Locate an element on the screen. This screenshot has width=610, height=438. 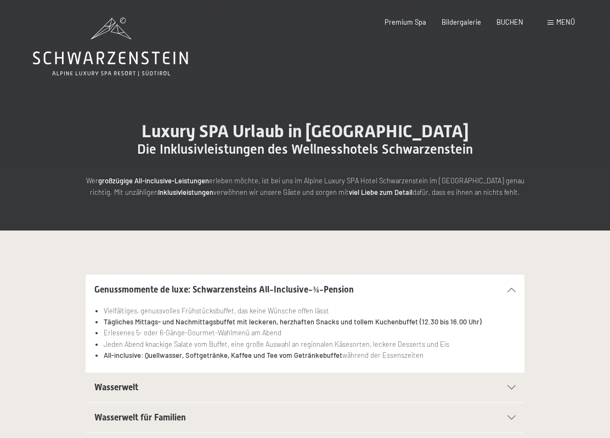
span: Bildergalerie is located at coordinates (462, 22).